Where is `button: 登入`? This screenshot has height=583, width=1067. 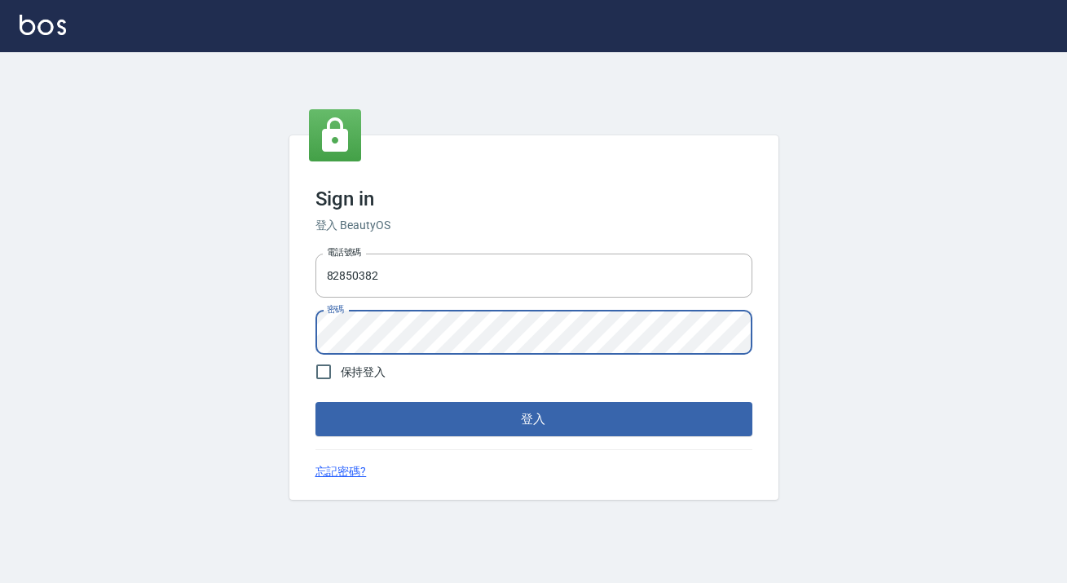
button: 登入 is located at coordinates (534, 419).